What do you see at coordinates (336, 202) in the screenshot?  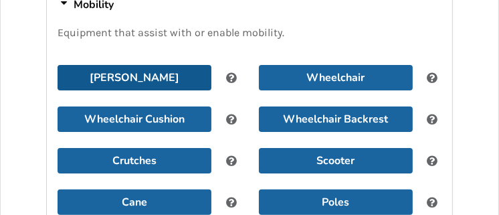 I see `button: Poles` at bounding box center [336, 202].